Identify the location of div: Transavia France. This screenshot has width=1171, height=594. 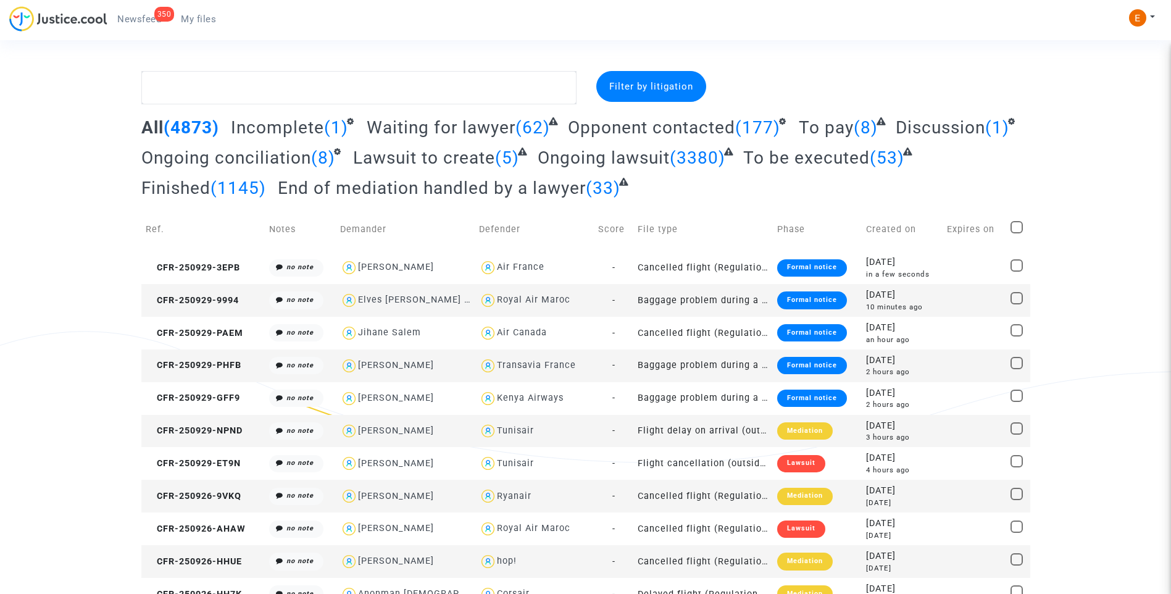
(537, 365).